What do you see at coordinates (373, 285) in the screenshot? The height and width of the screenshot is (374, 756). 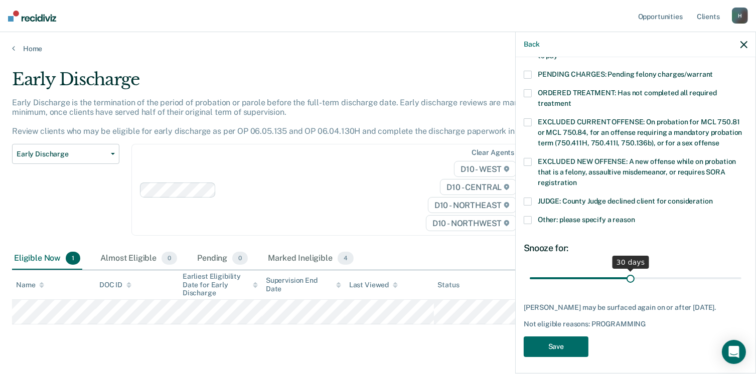 I see `div: Last Viewed` at bounding box center [373, 285].